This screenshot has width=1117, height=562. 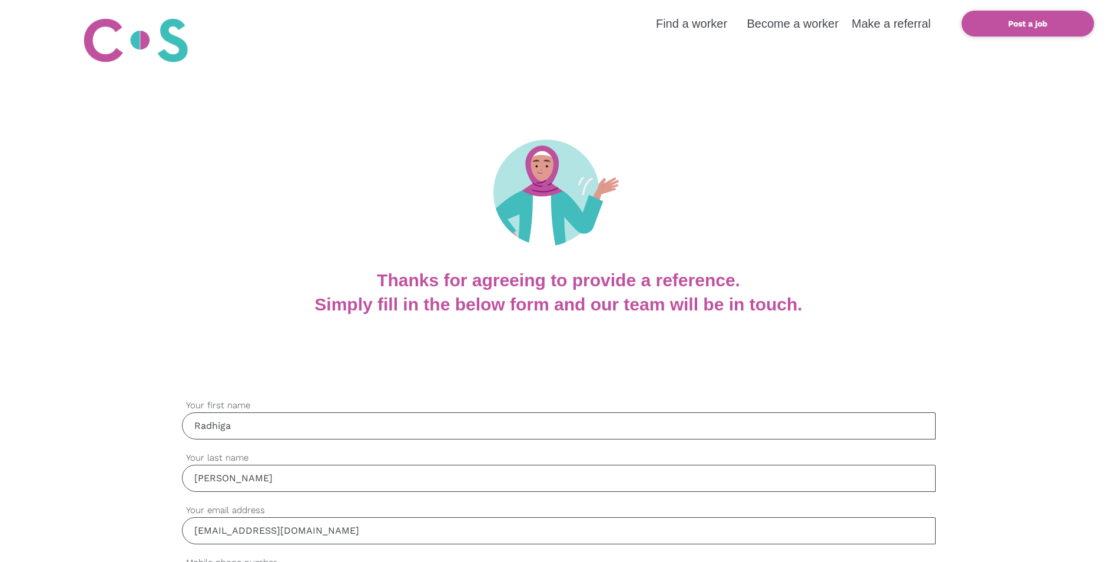 I want to click on label: Your email address, so click(x=559, y=510).